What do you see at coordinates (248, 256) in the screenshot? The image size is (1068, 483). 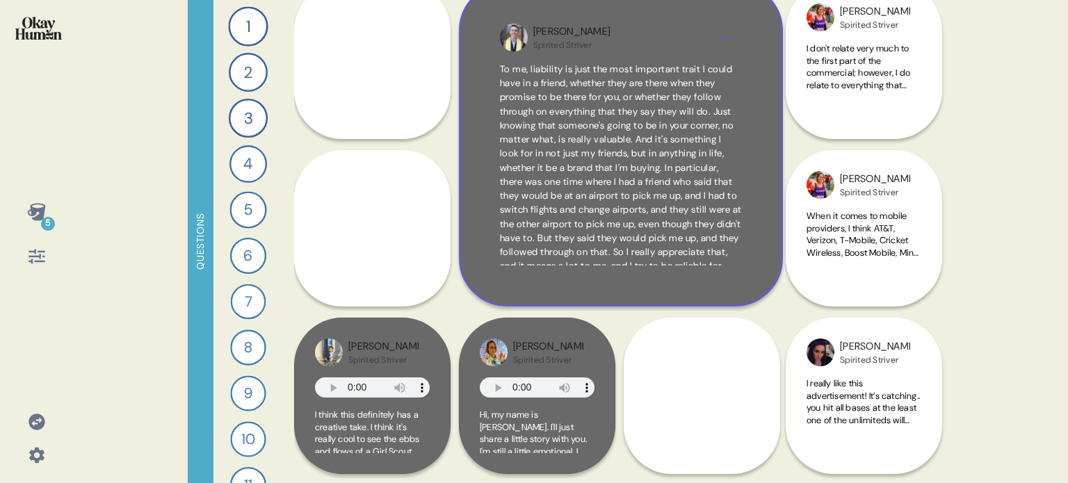 I see `div: 6` at bounding box center [248, 256].